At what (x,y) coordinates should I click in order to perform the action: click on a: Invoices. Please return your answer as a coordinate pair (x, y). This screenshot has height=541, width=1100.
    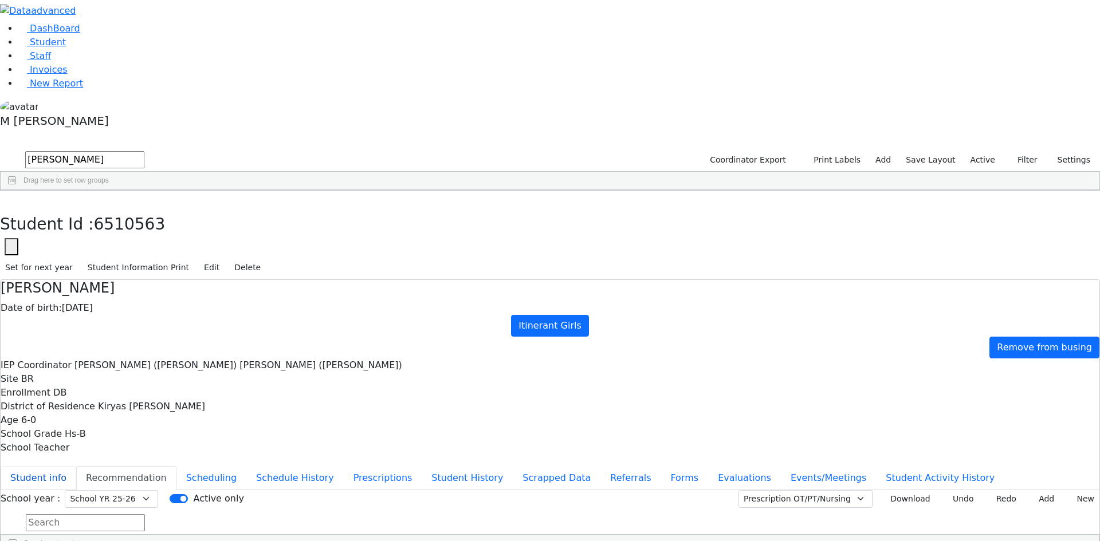
    Looking at the image, I should click on (43, 69).